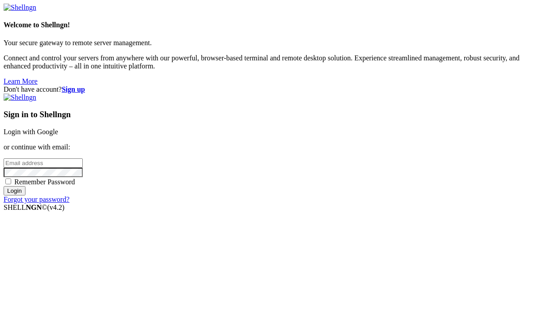 Image resolution: width=547 pixels, height=327 pixels. Describe the element at coordinates (34, 207) in the screenshot. I see `span: SHELL ©` at that location.